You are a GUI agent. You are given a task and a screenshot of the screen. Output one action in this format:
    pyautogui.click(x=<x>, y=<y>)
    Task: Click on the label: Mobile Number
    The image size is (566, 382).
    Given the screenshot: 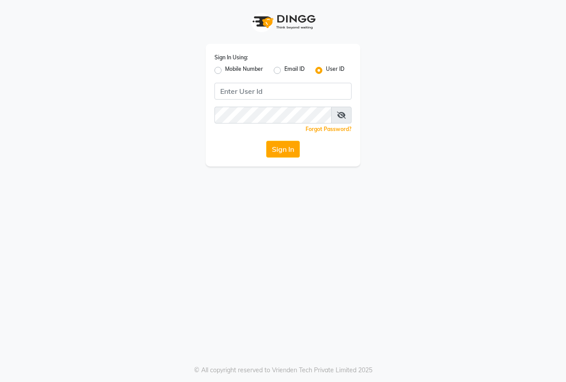 What is the action you would take?
    pyautogui.click(x=244, y=70)
    